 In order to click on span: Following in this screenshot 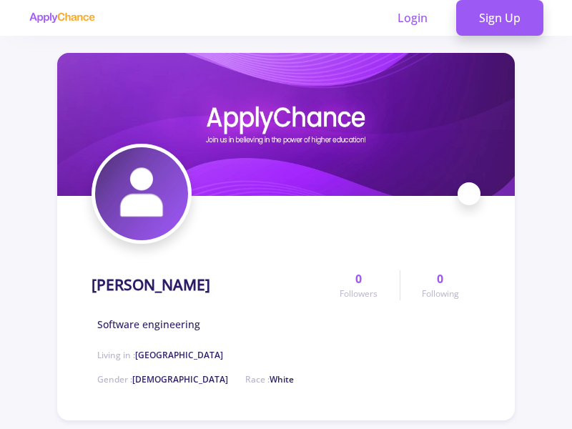, I will do `click(441, 294)`.